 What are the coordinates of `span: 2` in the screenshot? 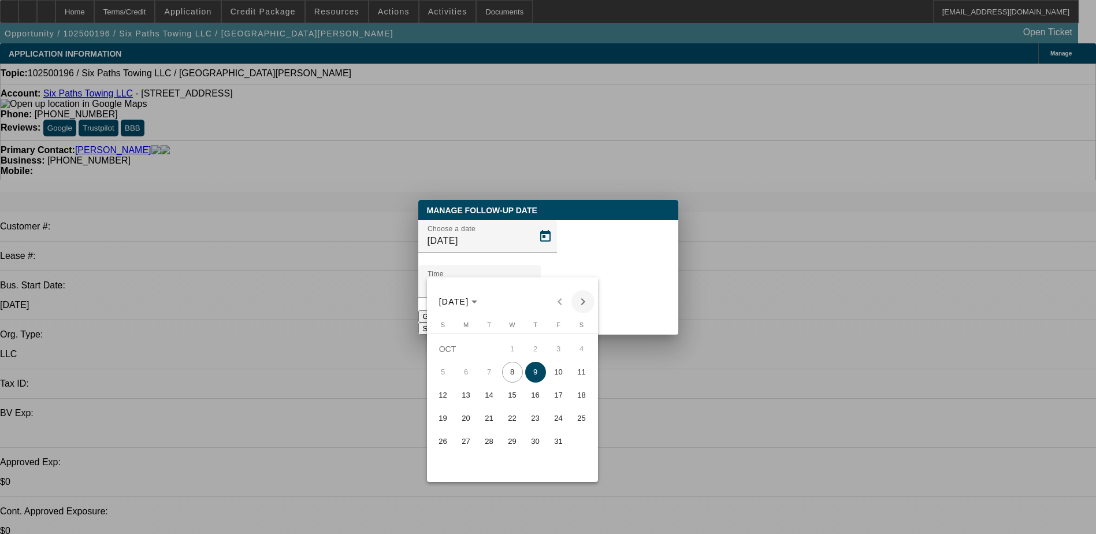 It's located at (536, 349).